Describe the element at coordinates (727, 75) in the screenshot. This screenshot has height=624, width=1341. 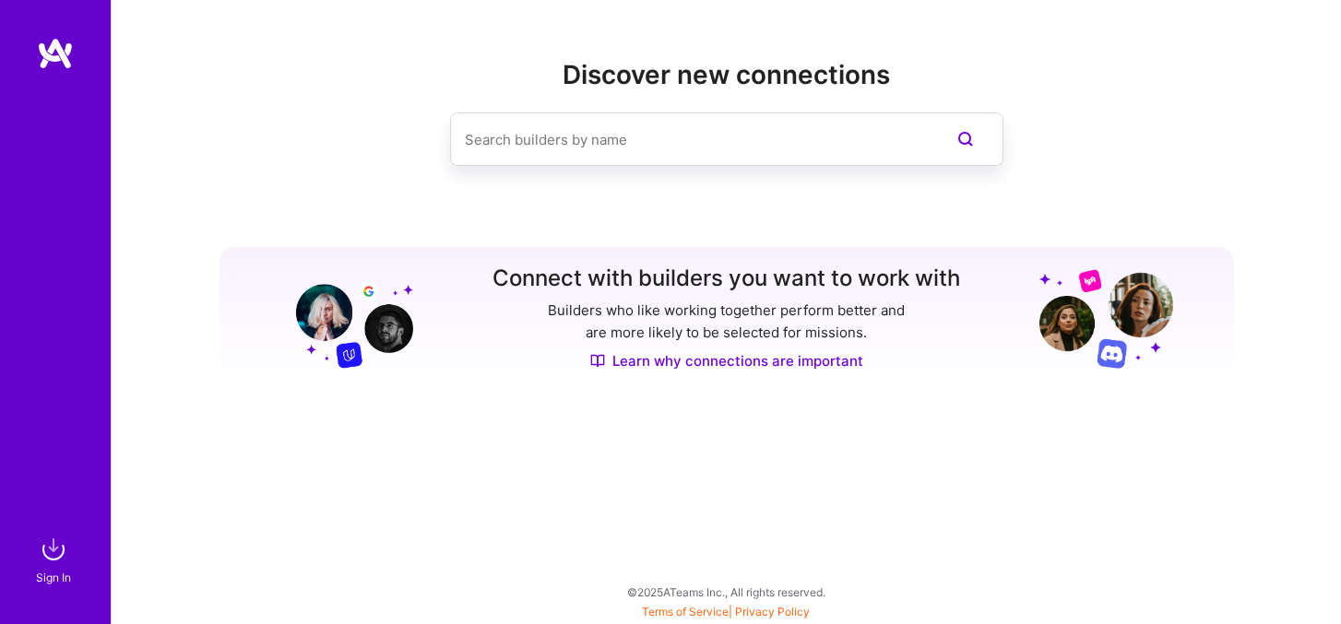
I see `h2: Discover new connections` at that location.